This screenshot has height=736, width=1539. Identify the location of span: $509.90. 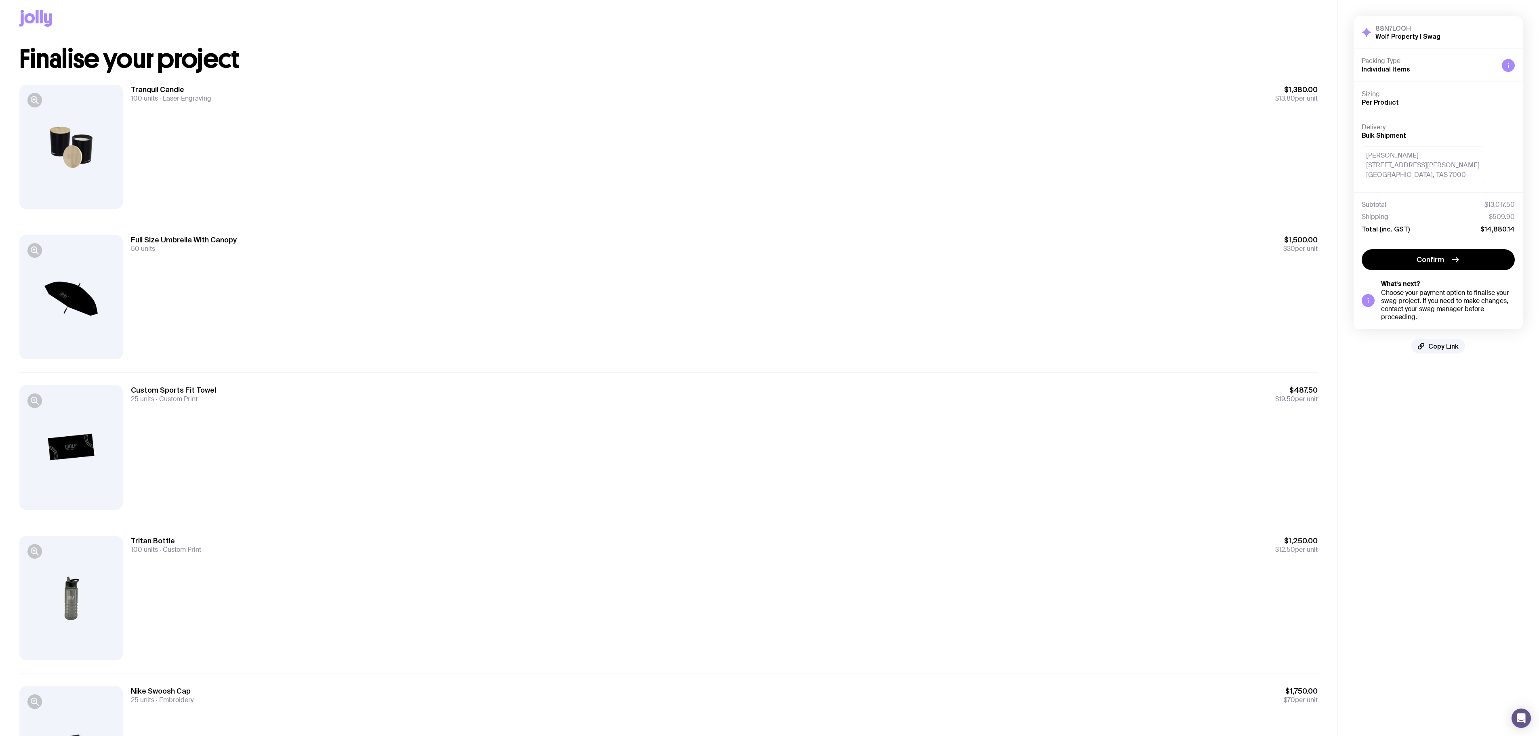
(1502, 217).